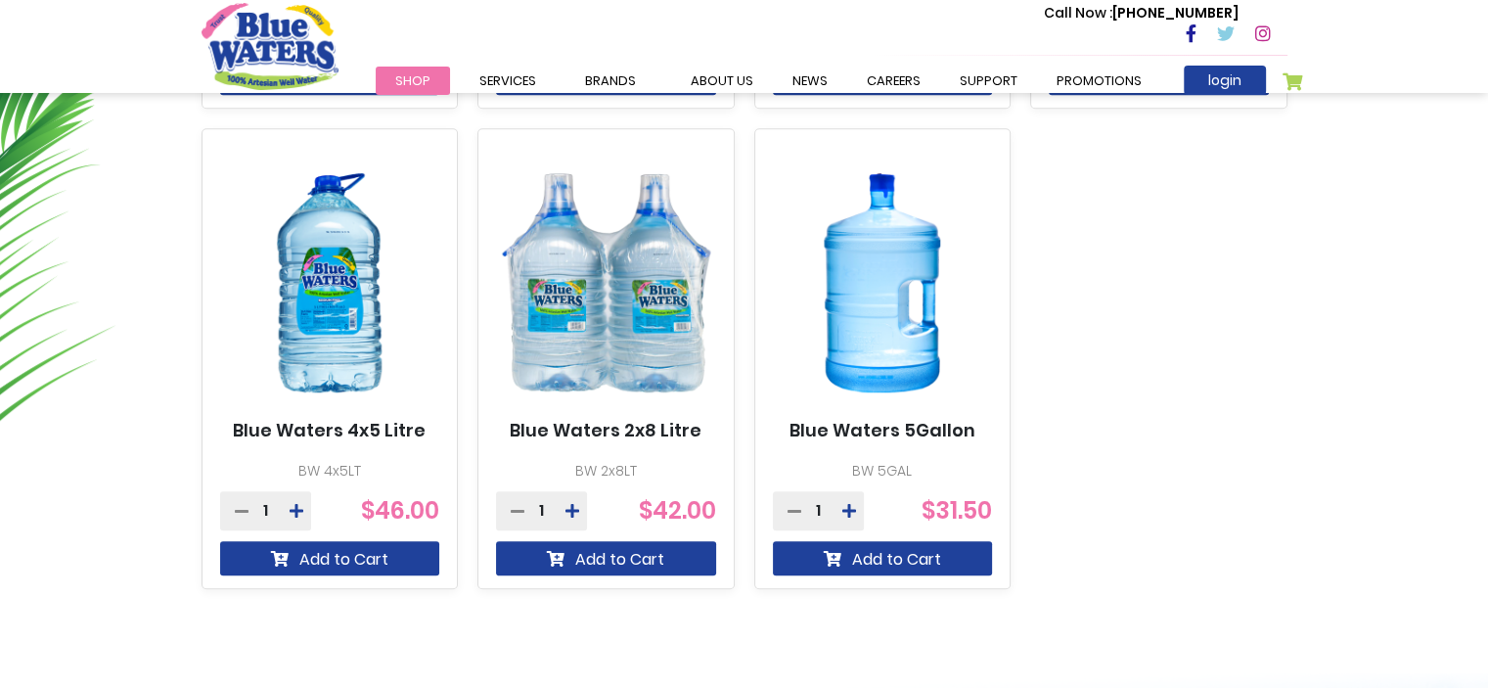 The image size is (1488, 688). Describe the element at coordinates (893, 80) in the screenshot. I see `a: careers` at that location.